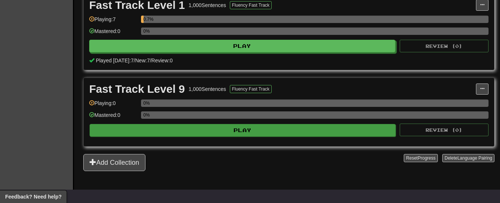 The image size is (500, 203). Describe the element at coordinates (475, 158) in the screenshot. I see `span: Language Pairing` at that location.